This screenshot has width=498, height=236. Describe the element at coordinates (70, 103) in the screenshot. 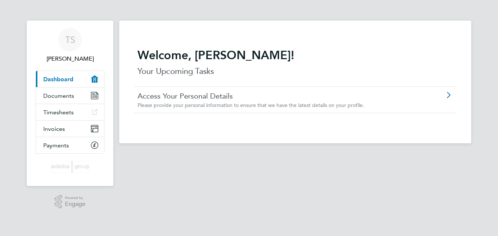

I see `nav: Main navigation` at that location.